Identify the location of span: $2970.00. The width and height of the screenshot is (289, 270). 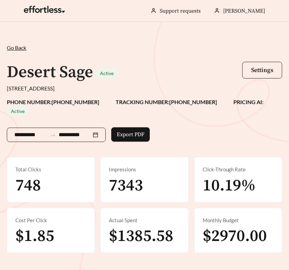
(234, 236).